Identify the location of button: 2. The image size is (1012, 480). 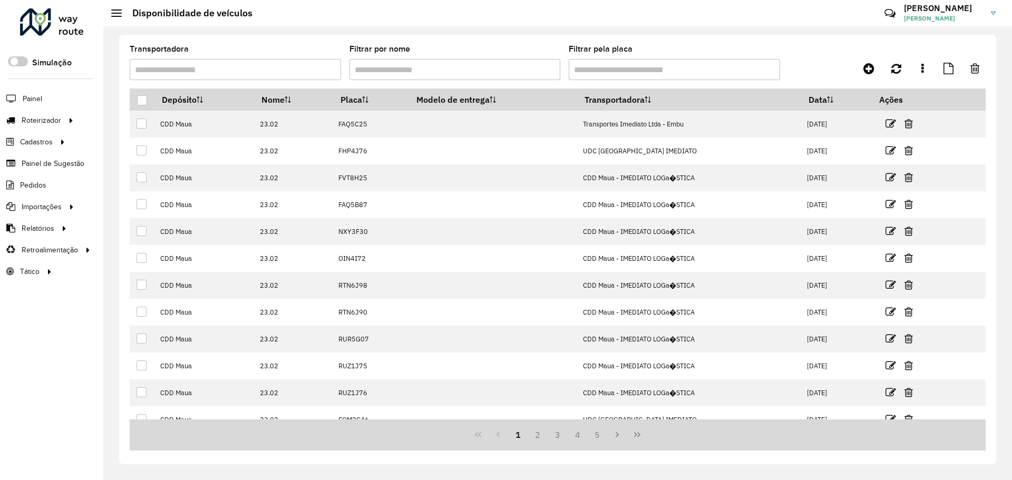
(538, 435).